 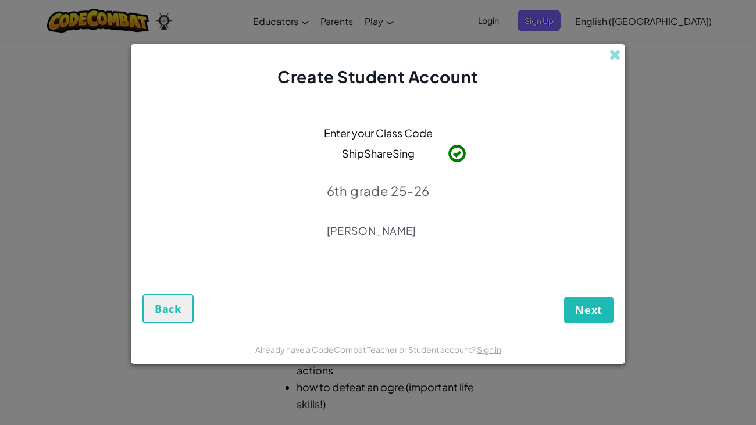 What do you see at coordinates (589, 310) in the screenshot?
I see `span: Next` at bounding box center [589, 310].